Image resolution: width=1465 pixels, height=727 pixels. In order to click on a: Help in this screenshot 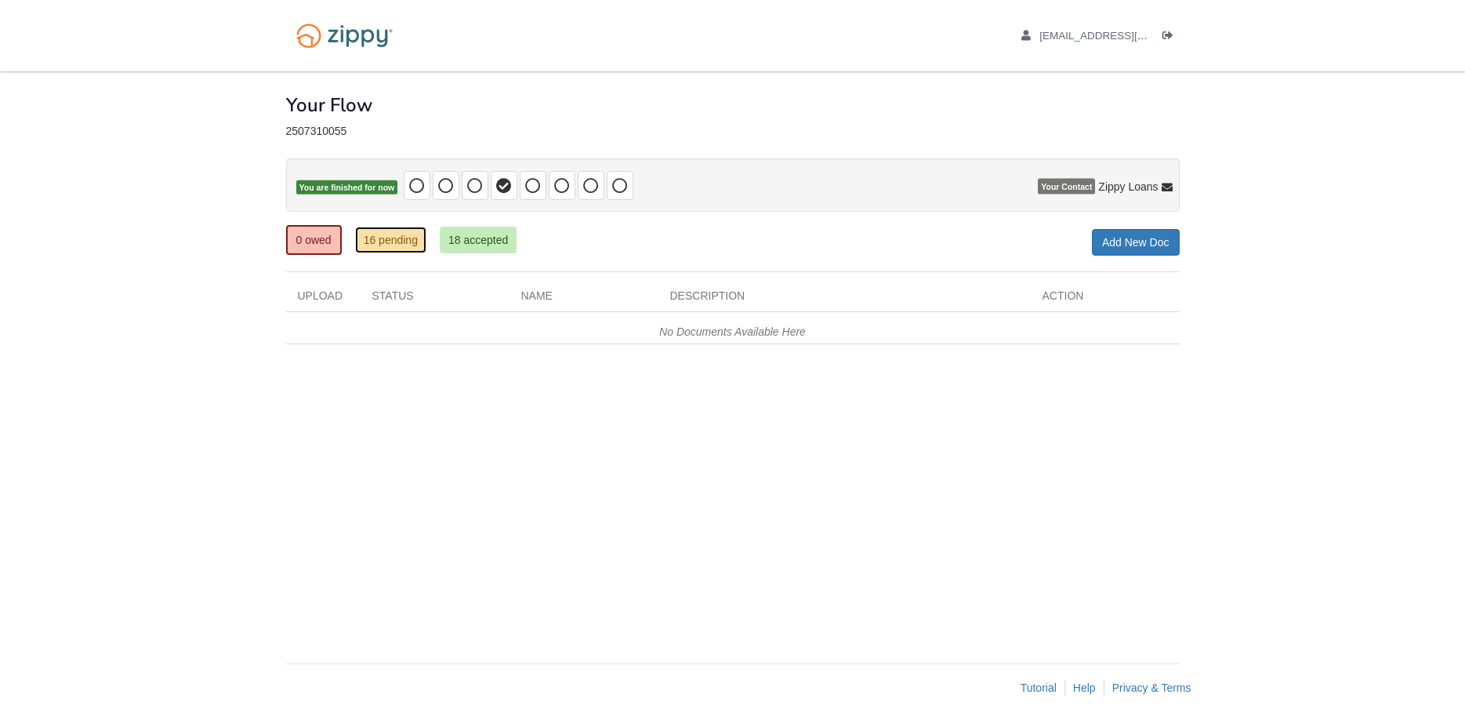, I will do `click(1084, 687)`.